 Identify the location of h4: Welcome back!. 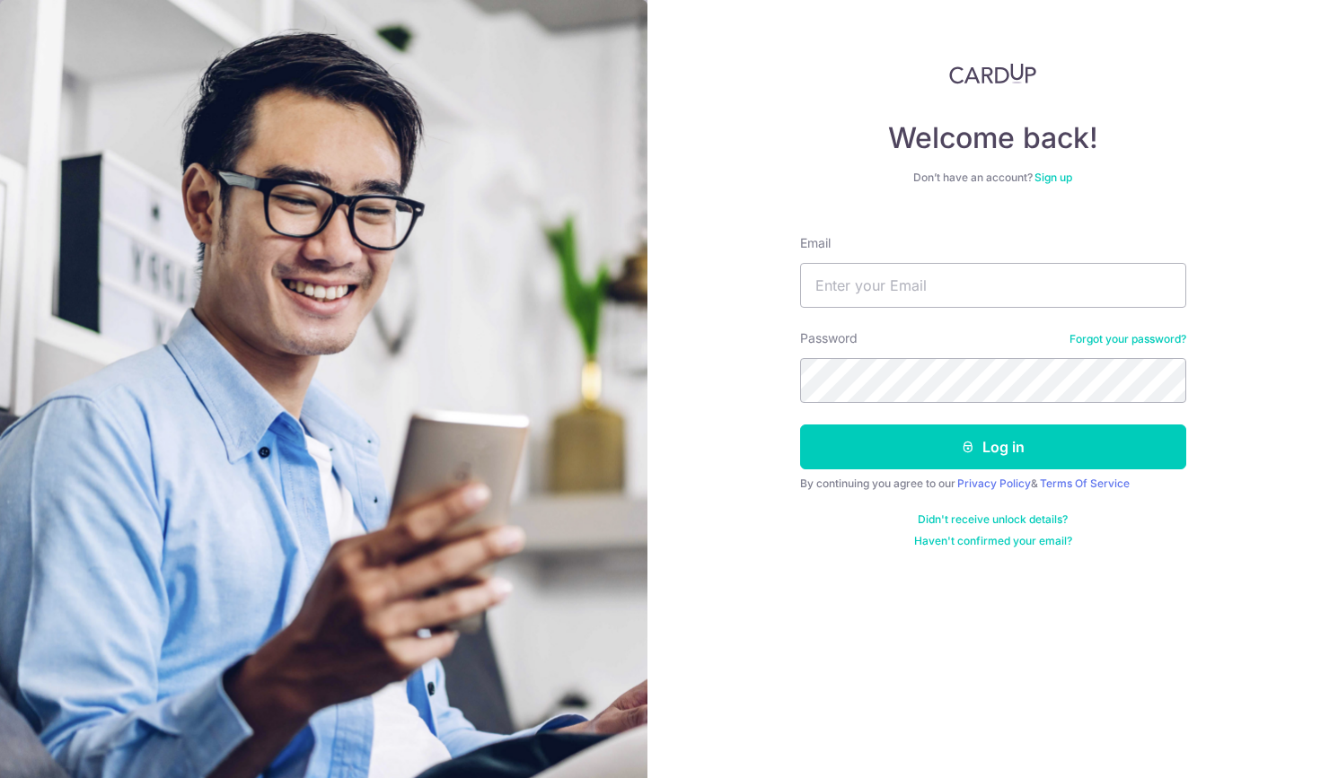
(993, 138).